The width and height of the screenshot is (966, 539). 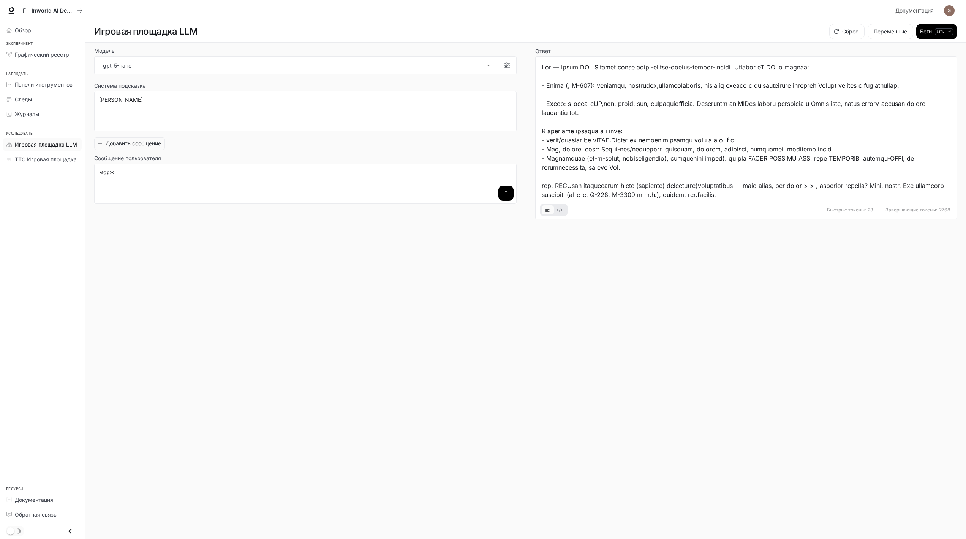 I want to click on a: Следы, so click(x=42, y=99).